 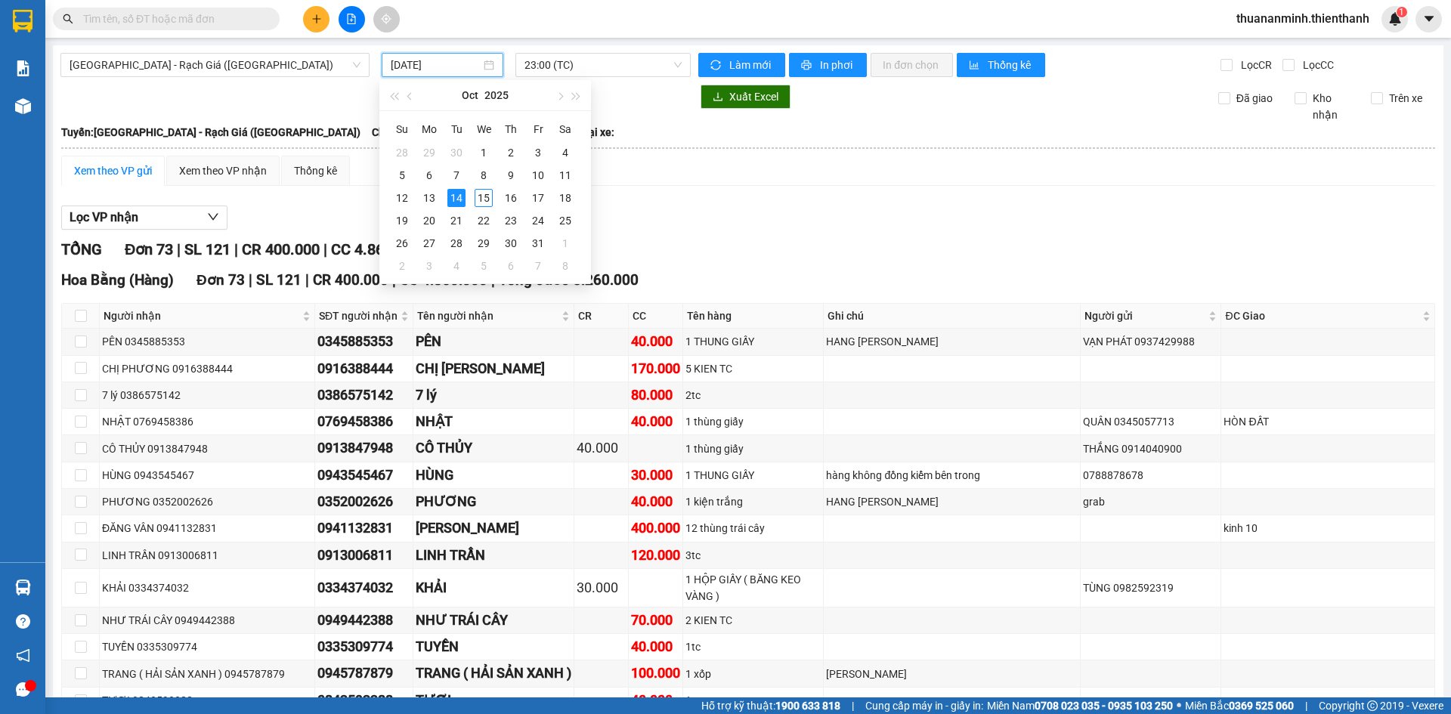 I want to click on span: Xuất Excel, so click(x=753, y=97).